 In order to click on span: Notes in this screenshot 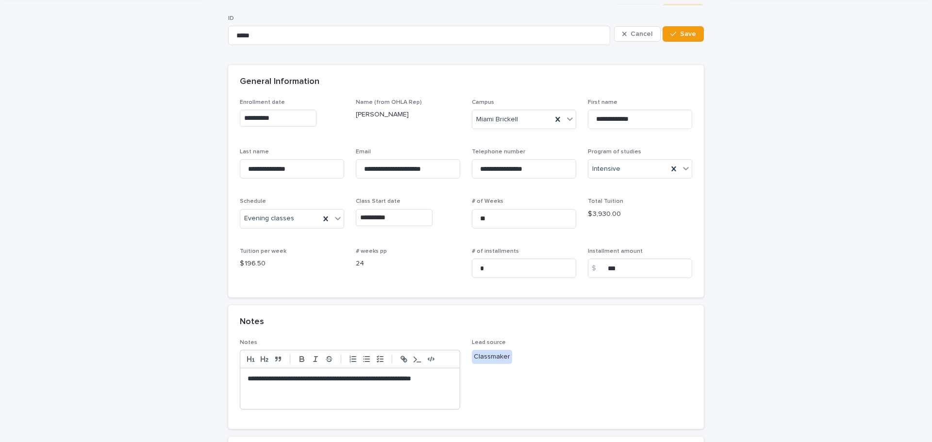, I will do `click(248, 343)`.